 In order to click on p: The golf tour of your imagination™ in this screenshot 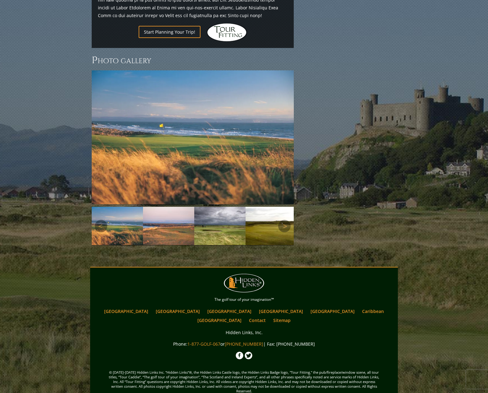, I will do `click(244, 299)`.